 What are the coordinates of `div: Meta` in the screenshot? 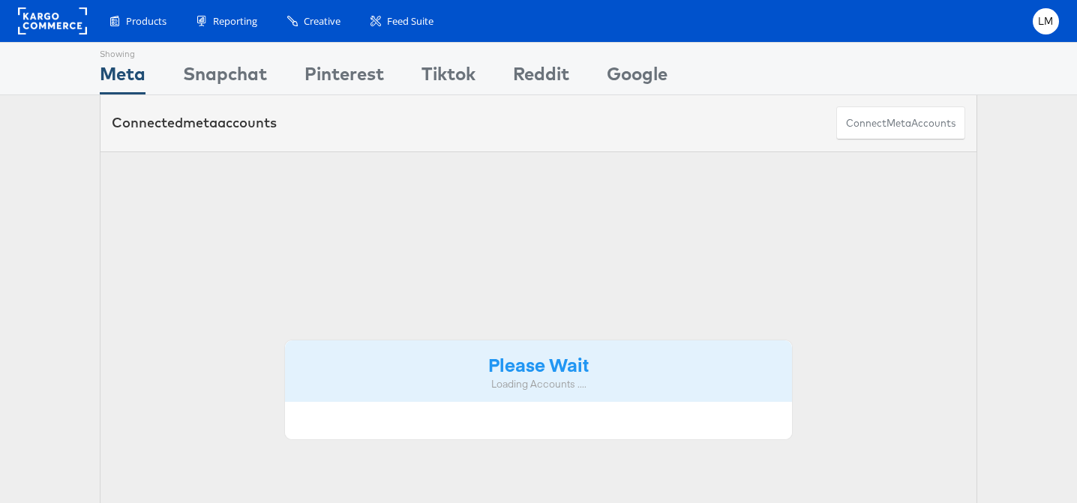 It's located at (122, 77).